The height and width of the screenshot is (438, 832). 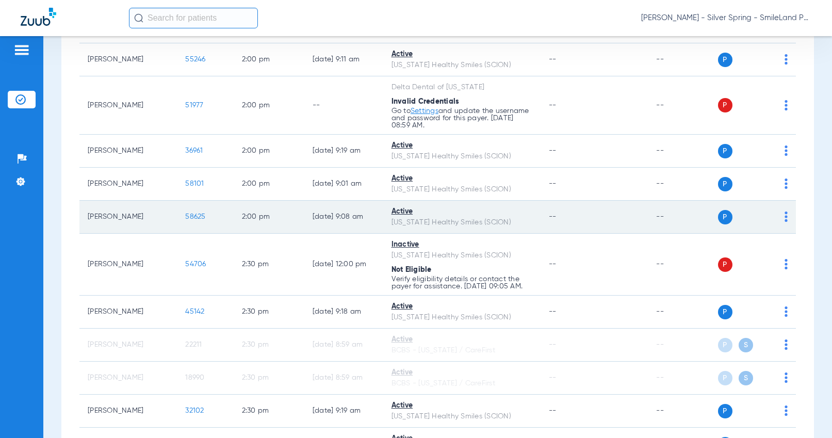 What do you see at coordinates (426, 102) in the screenshot?
I see `span: Invalid Credentials` at bounding box center [426, 102].